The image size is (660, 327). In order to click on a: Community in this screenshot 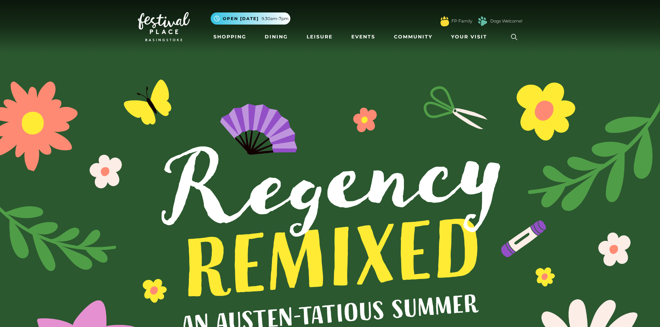, I will do `click(413, 37)`.